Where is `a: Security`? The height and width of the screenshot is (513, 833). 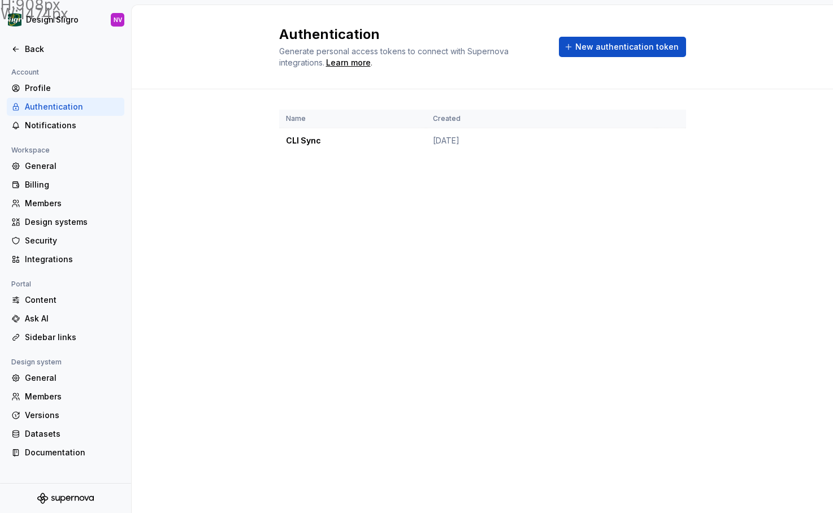 a: Security is located at coordinates (66, 241).